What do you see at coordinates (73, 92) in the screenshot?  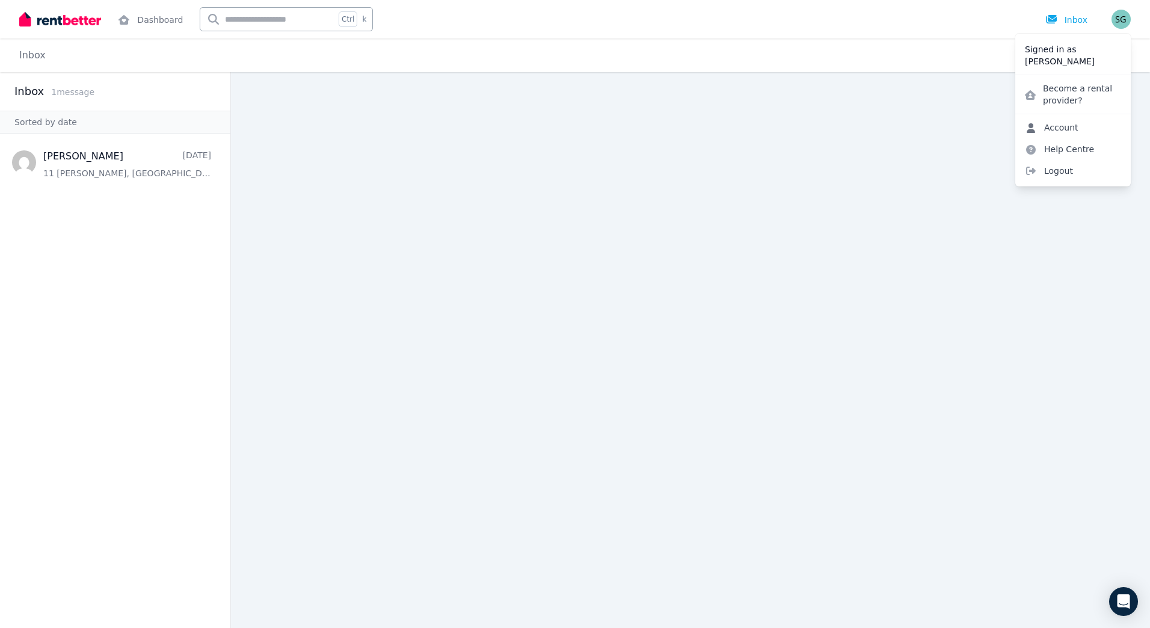 I see `span: 1 message` at bounding box center [73, 92].